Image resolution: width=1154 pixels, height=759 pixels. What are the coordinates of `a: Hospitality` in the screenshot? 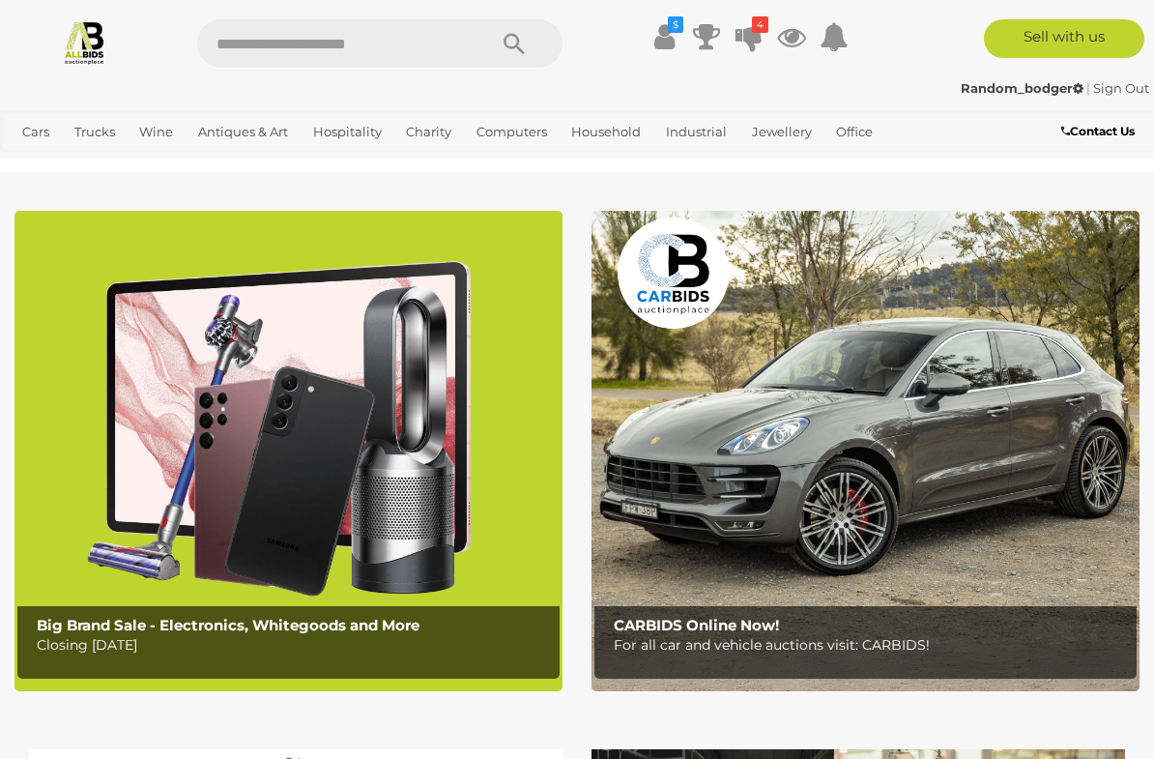 It's located at (347, 131).